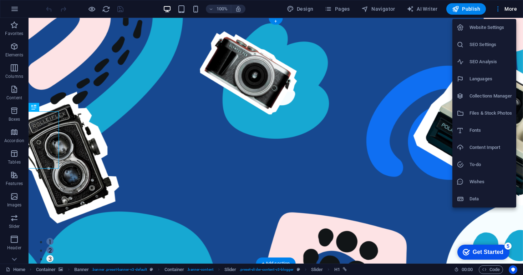  Describe the element at coordinates (490, 199) in the screenshot. I see `h6: Data` at that location.